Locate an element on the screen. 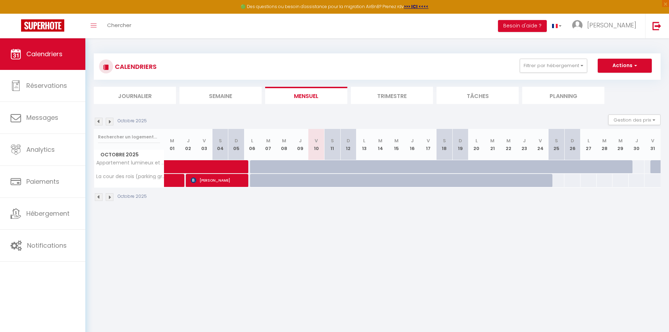  th: 17 is located at coordinates (428, 144).